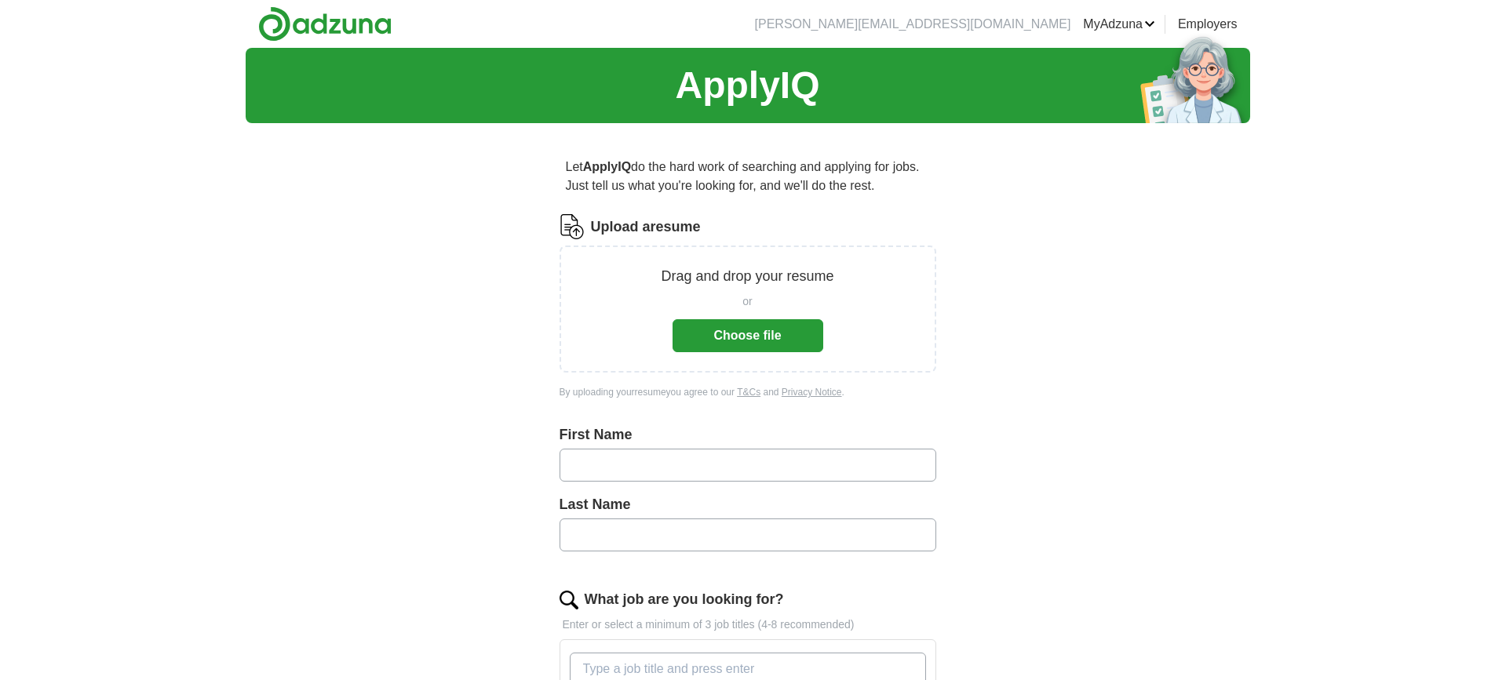 The width and height of the screenshot is (1495, 680). What do you see at coordinates (747, 86) in the screenshot?
I see `h1: ApplyIQ` at bounding box center [747, 86].